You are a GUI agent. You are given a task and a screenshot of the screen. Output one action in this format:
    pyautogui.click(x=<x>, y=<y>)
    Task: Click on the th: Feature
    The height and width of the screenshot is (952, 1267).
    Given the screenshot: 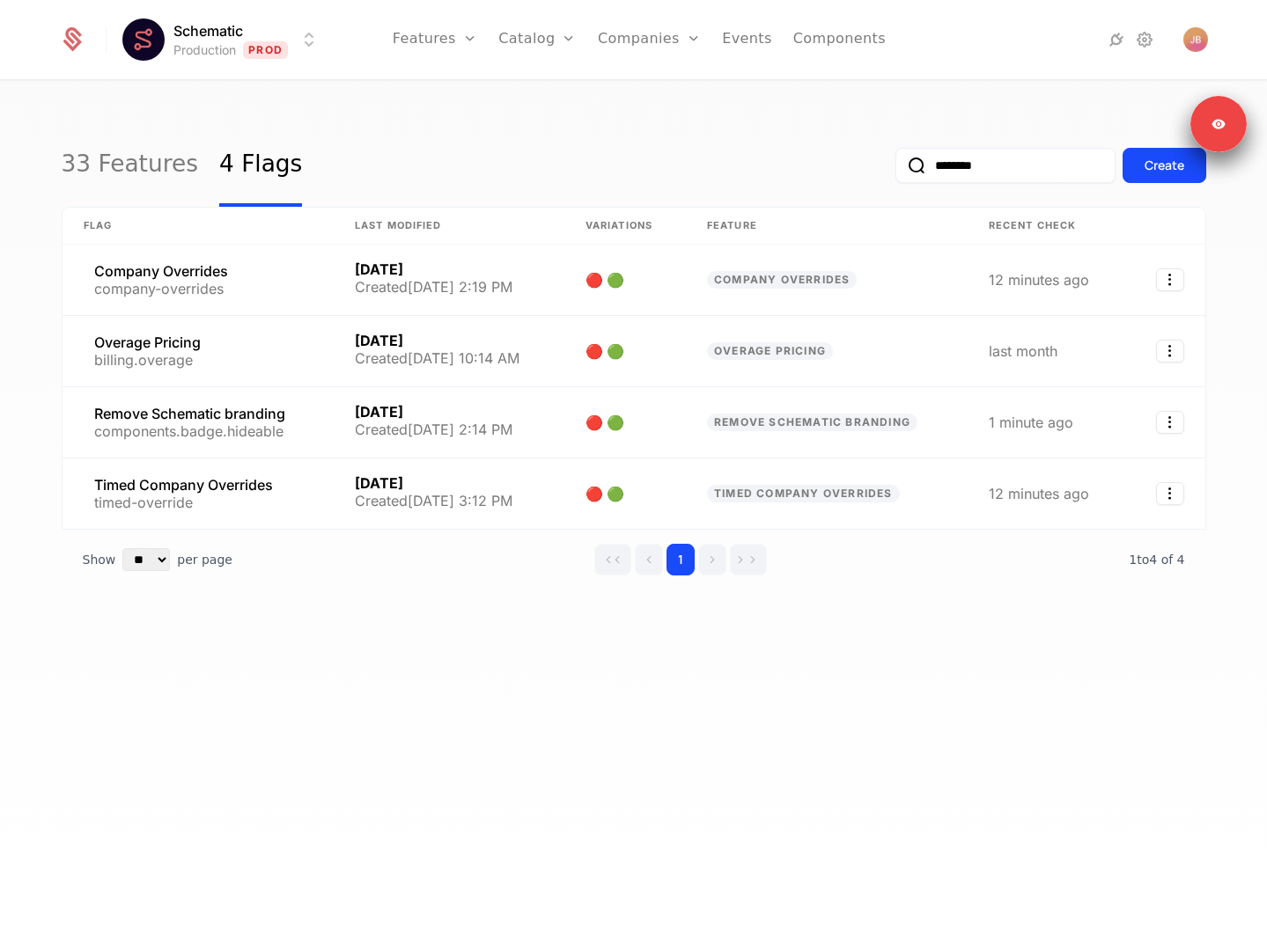 What is the action you would take?
    pyautogui.click(x=826, y=226)
    